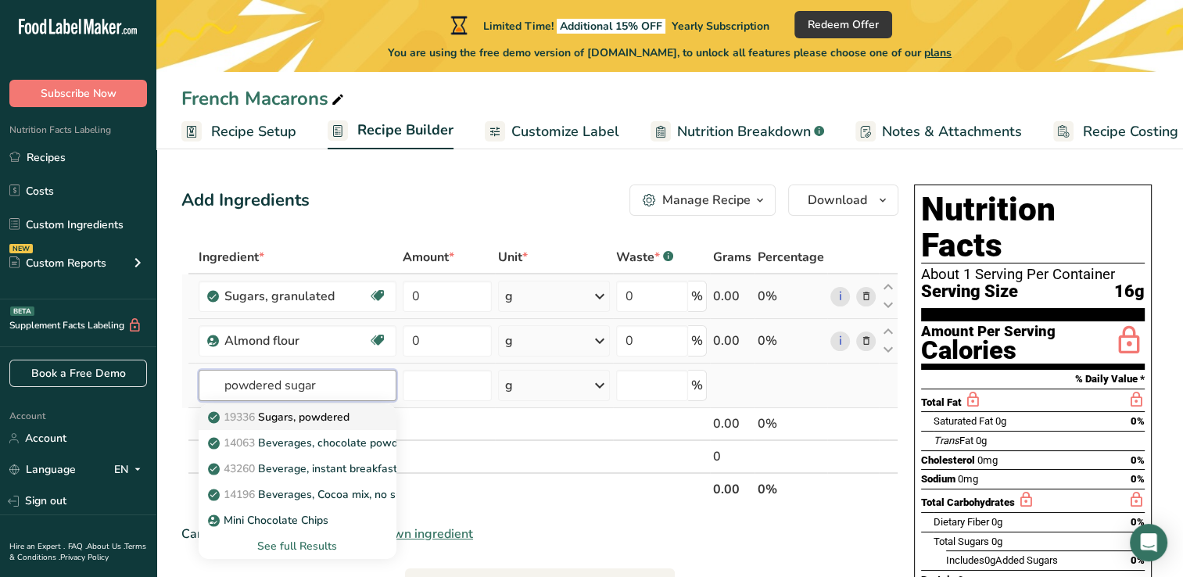 This screenshot has width=1183, height=577. Describe the element at coordinates (1149, 543) in the screenshot. I see `div: Open Intercom Messenger` at that location.